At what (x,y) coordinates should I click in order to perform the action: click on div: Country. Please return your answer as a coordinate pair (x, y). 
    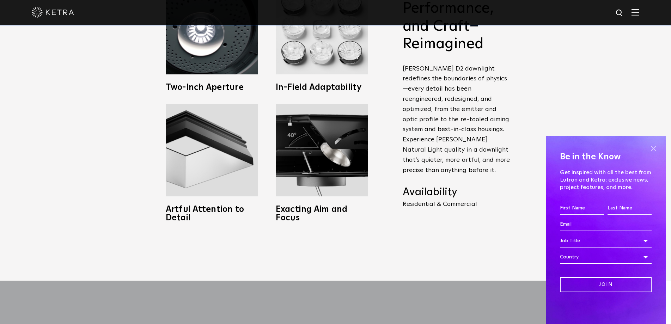
    Looking at the image, I should click on (605, 257).